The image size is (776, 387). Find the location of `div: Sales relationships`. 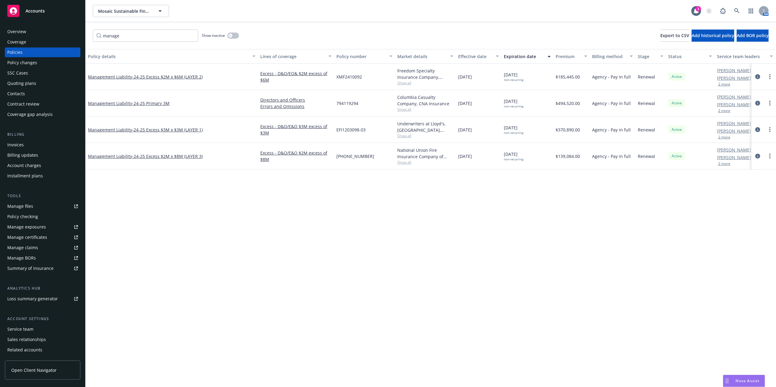

div: Sales relationships is located at coordinates (26, 340).